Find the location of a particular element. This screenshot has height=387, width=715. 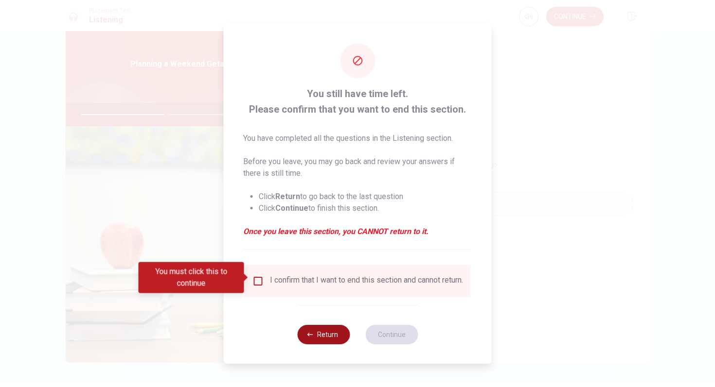

strong: Continue is located at coordinates (292, 208).